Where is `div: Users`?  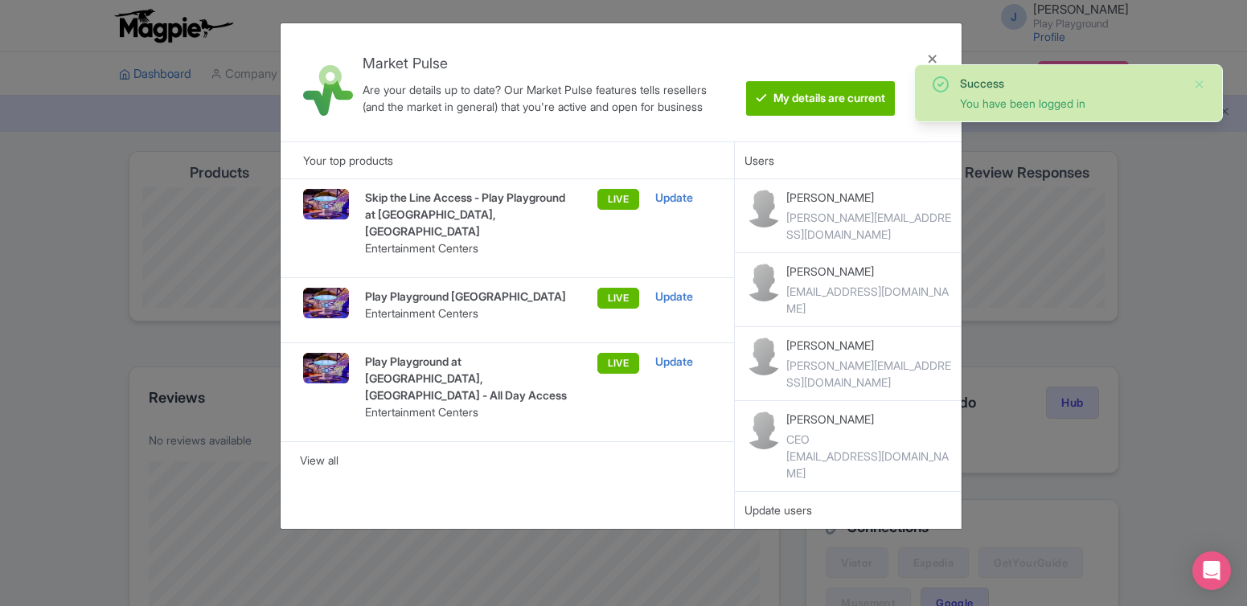 div: Users is located at coordinates (848, 160).